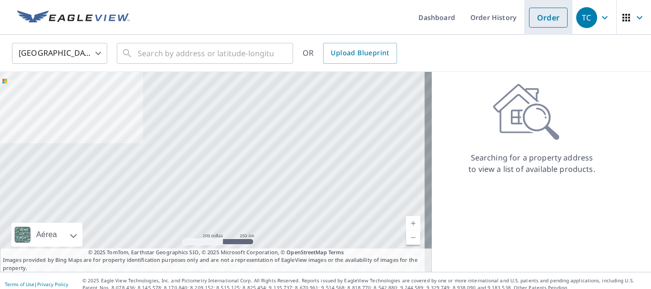  I want to click on a: Order, so click(548, 18).